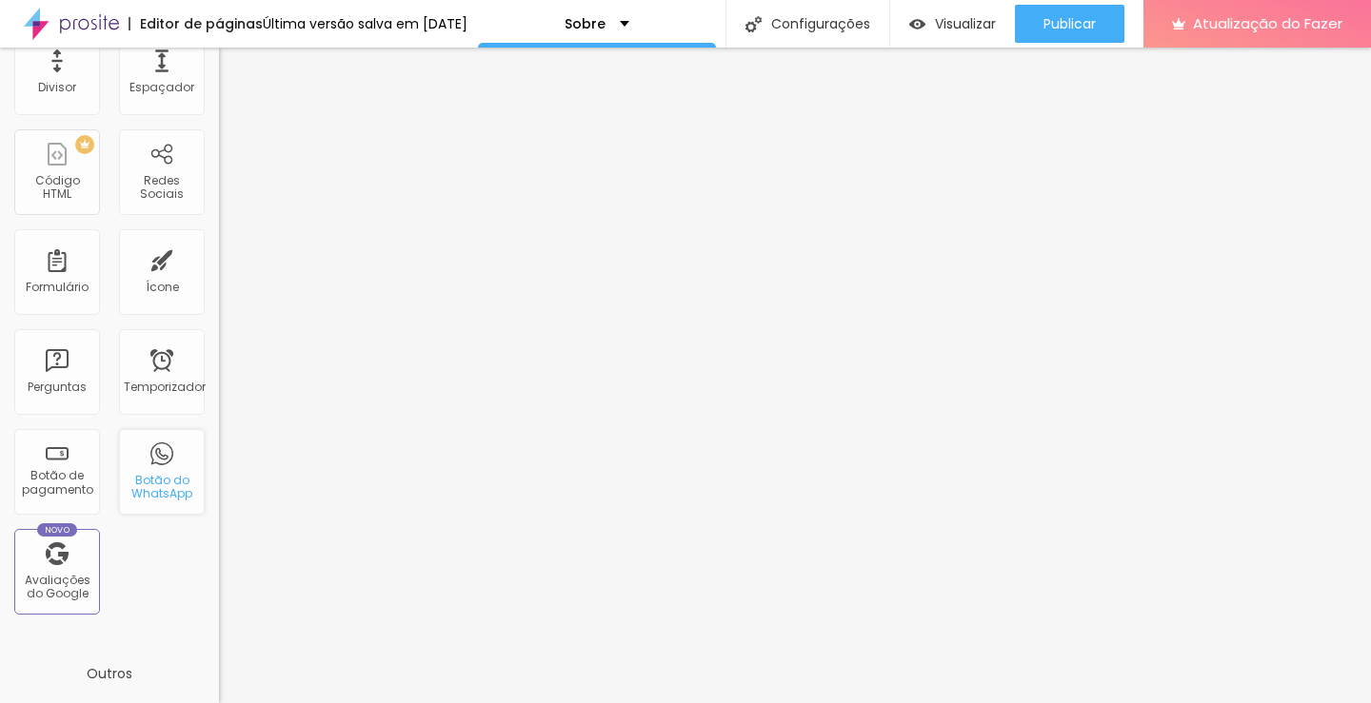  What do you see at coordinates (753, 24) in the screenshot?
I see `img: Ícone` at bounding box center [753, 24].